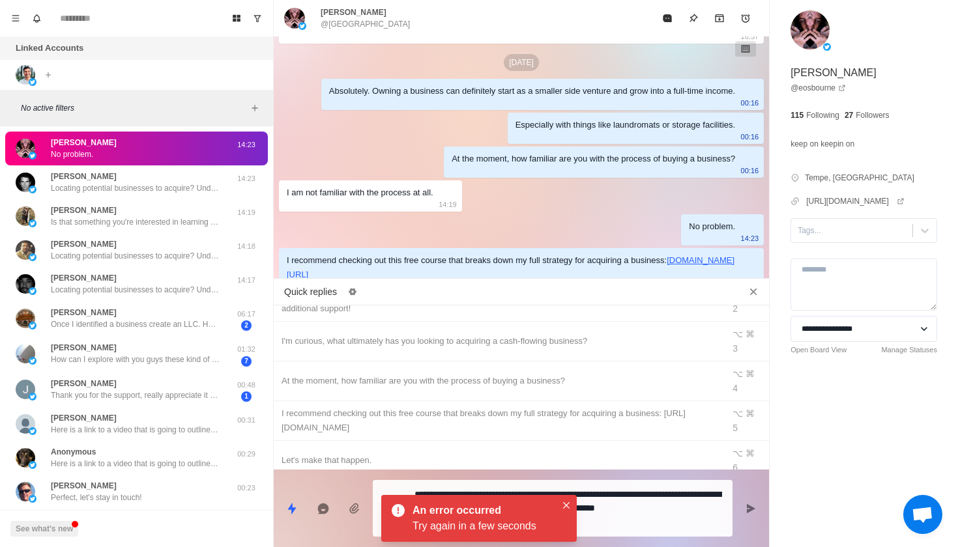  I want to click on div: ⌥ ⌘ 4, so click(747, 381).